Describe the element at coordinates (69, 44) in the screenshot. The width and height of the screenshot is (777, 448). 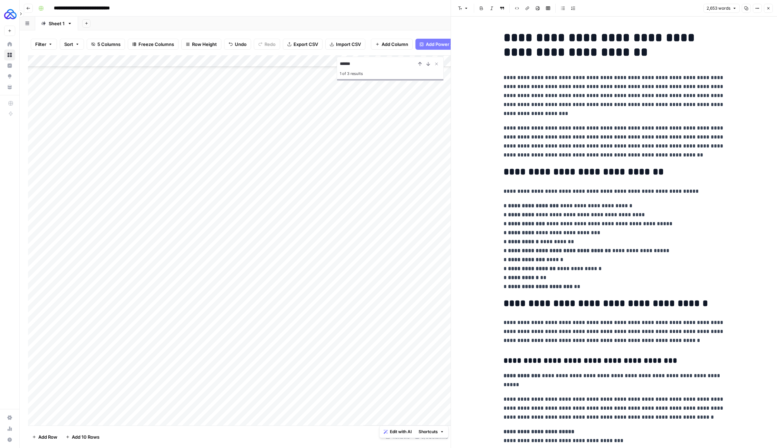
I see `span: Sort` at that location.